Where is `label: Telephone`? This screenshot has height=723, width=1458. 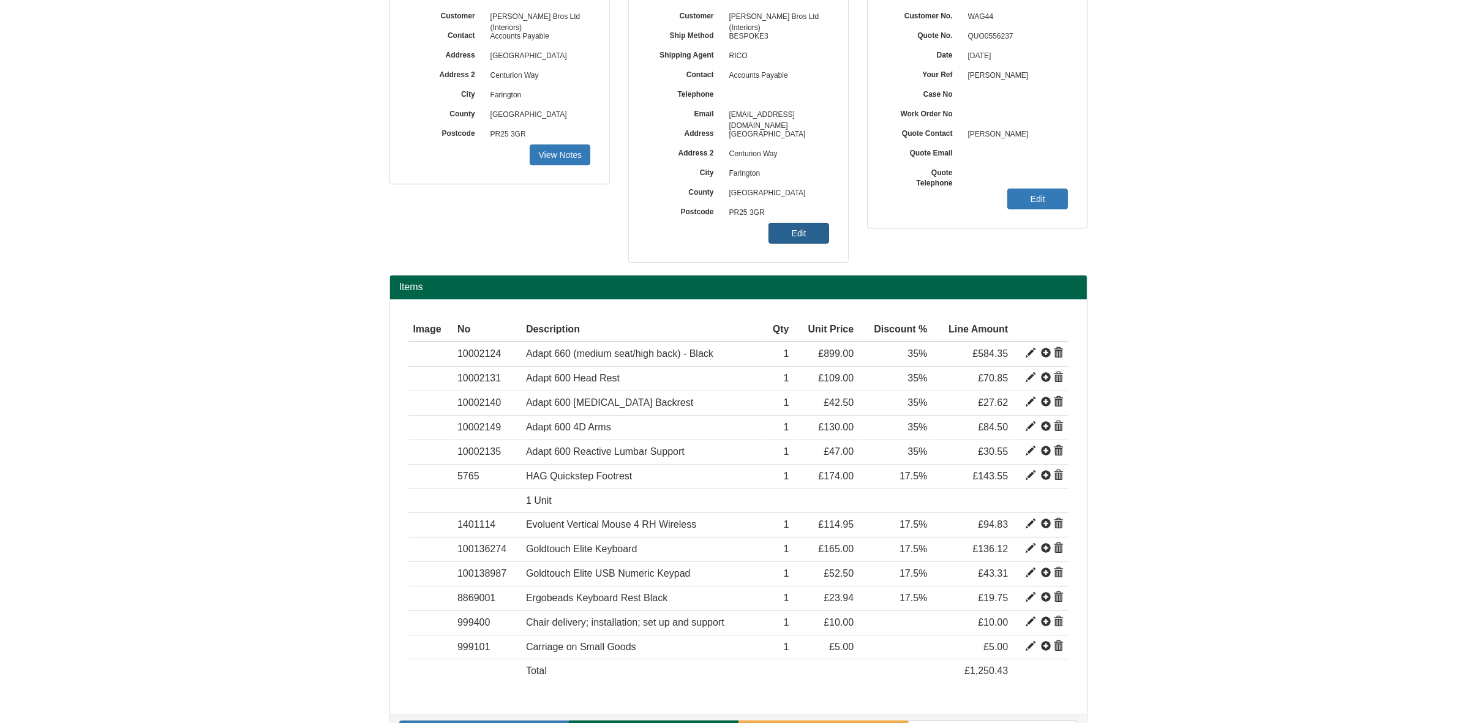 label: Telephone is located at coordinates (685, 92).